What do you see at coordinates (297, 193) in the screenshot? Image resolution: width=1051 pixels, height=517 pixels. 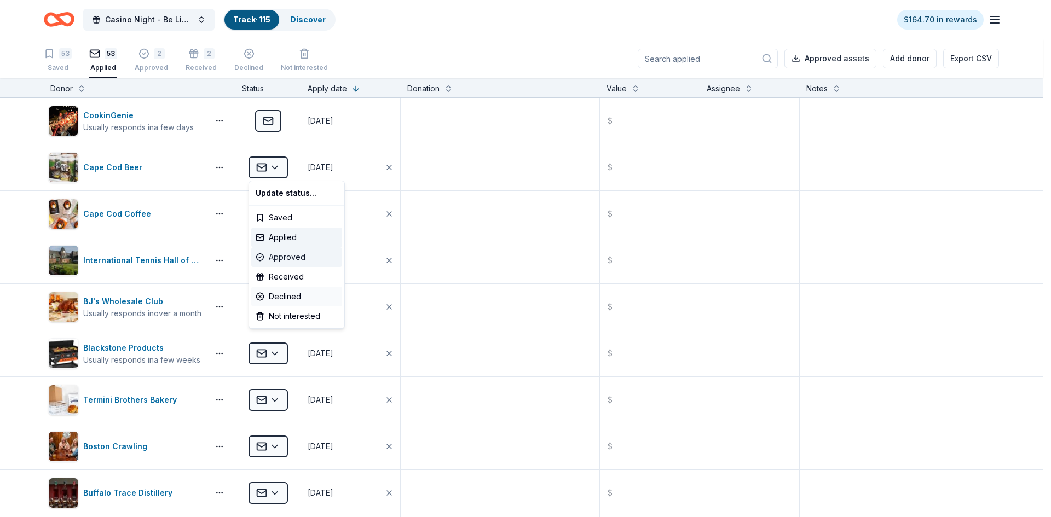 I see `div: Update status...` at bounding box center [297, 193].